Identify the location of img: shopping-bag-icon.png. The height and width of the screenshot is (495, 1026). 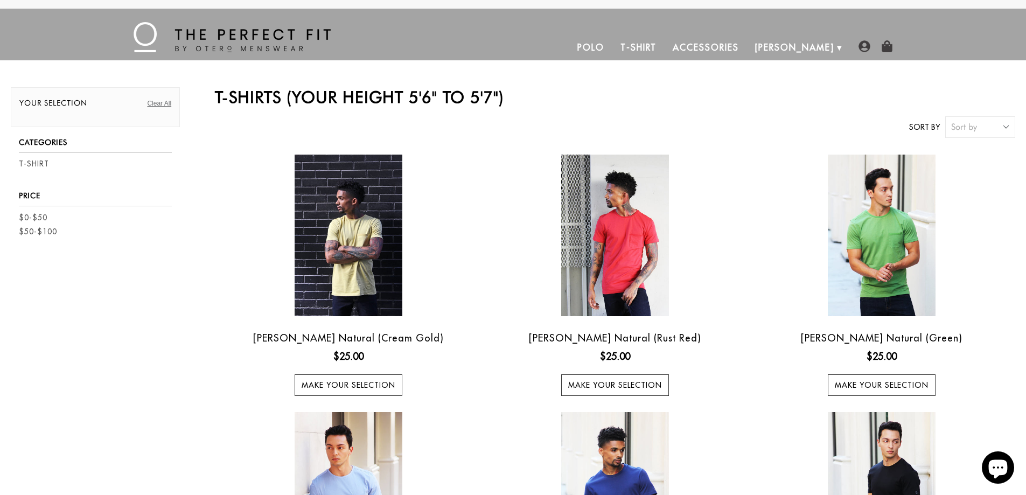
(887, 46).